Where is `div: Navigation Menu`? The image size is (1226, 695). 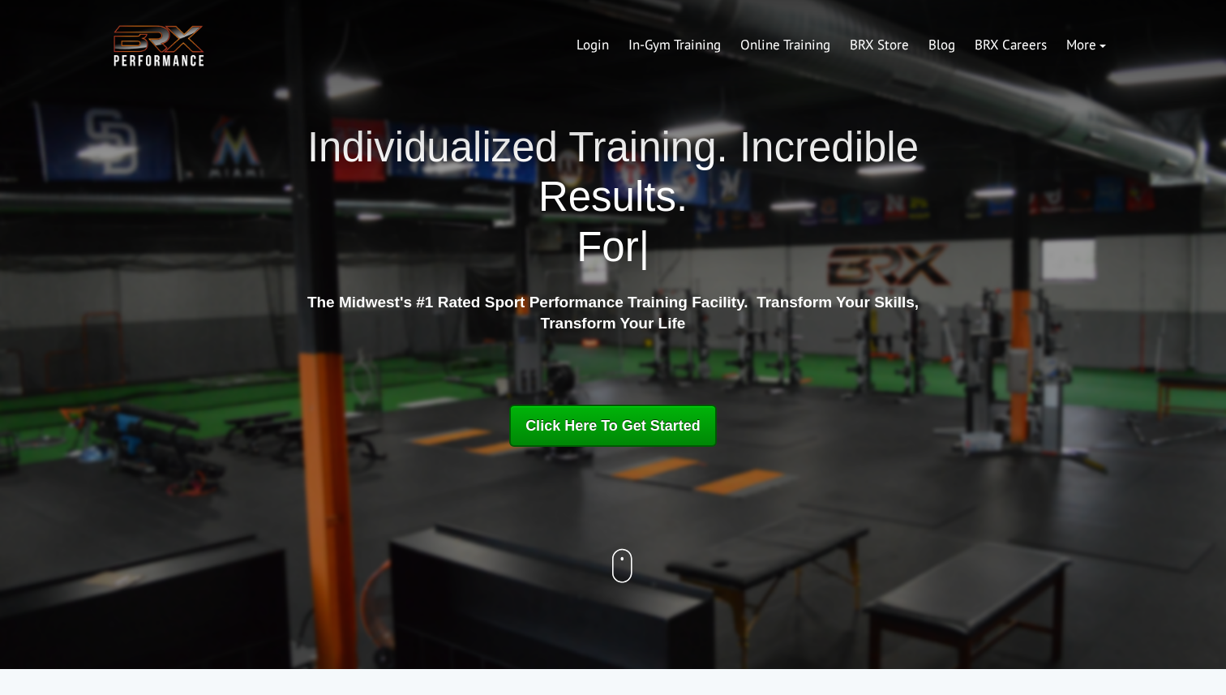 div: Navigation Menu is located at coordinates (841, 45).